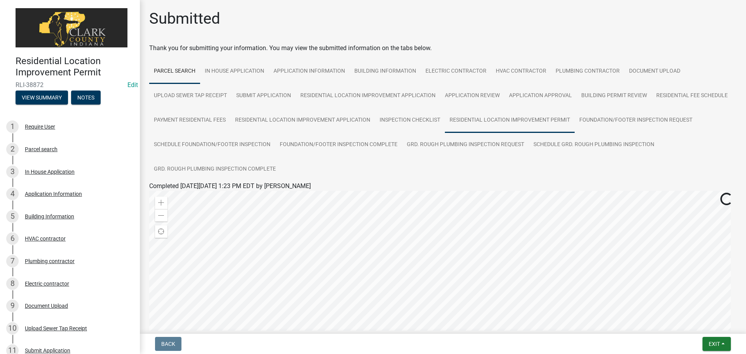 This screenshot has width=746, height=354. Describe the element at coordinates (510, 120) in the screenshot. I see `a: Residential Location Improvement Permit` at that location.